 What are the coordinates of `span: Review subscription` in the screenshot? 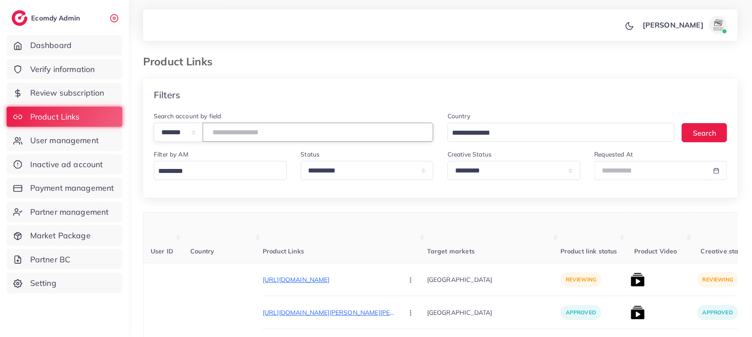 It's located at (67, 93).